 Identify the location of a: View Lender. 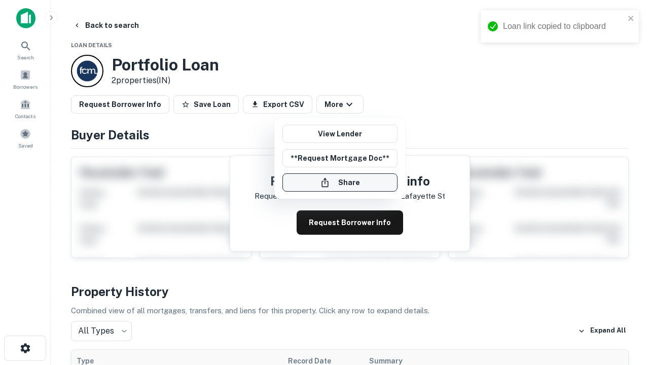
(340, 134).